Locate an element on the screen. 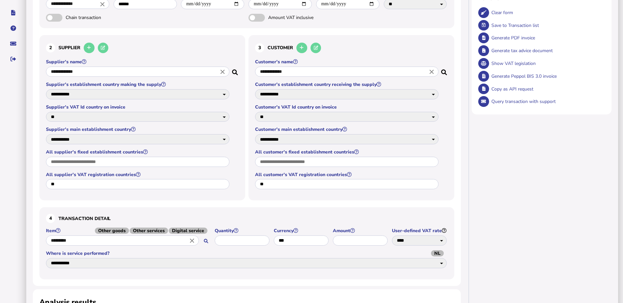 The width and height of the screenshot is (623, 303). label: Supplier's VAT Id country on invoice is located at coordinates (138, 107).